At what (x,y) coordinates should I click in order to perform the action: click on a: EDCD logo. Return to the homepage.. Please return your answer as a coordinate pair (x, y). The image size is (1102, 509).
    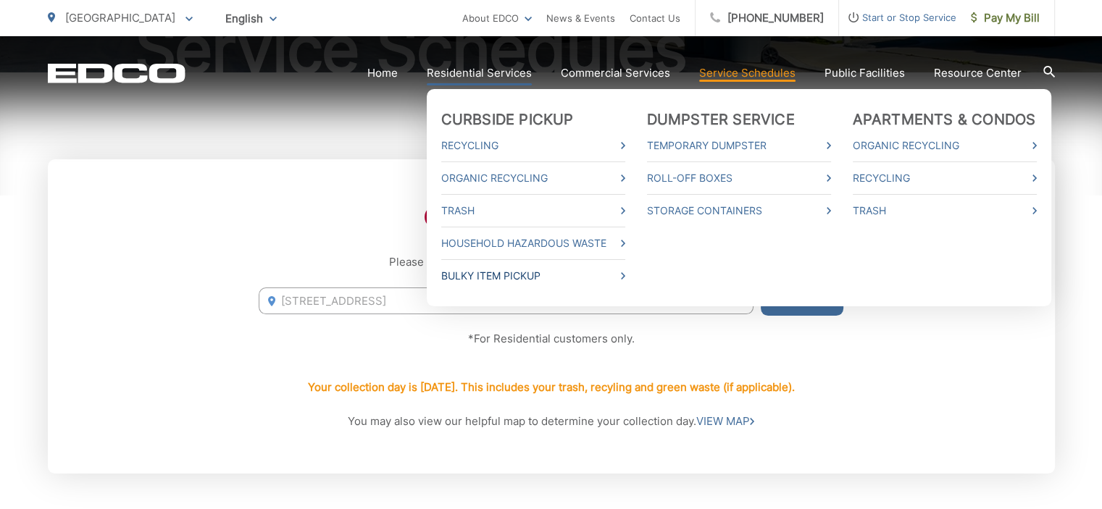
    Looking at the image, I should click on (117, 73).